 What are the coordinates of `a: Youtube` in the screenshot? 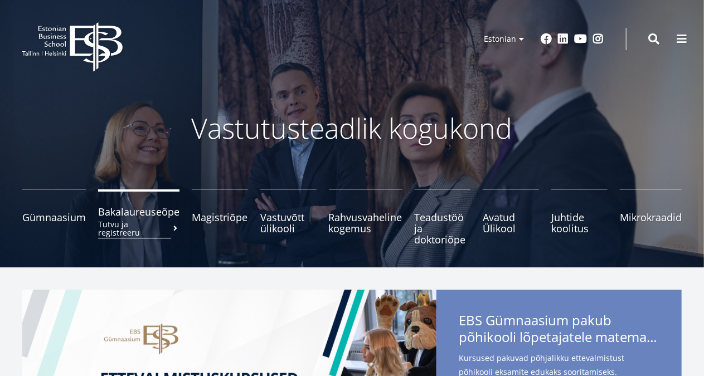 It's located at (580, 39).